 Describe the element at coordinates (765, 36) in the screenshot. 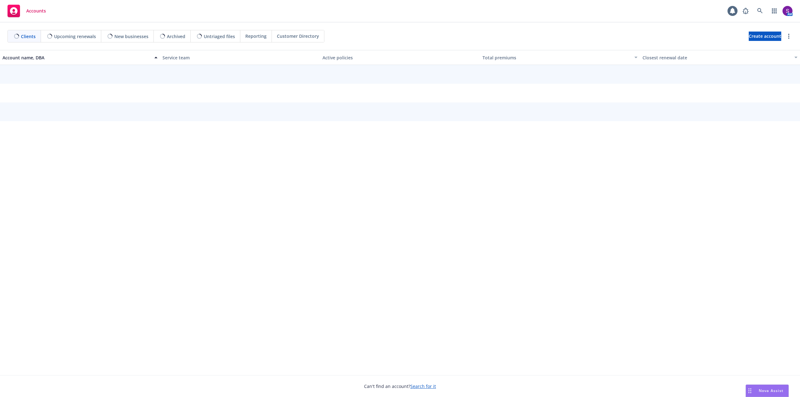

I see `span: Create account` at that location.